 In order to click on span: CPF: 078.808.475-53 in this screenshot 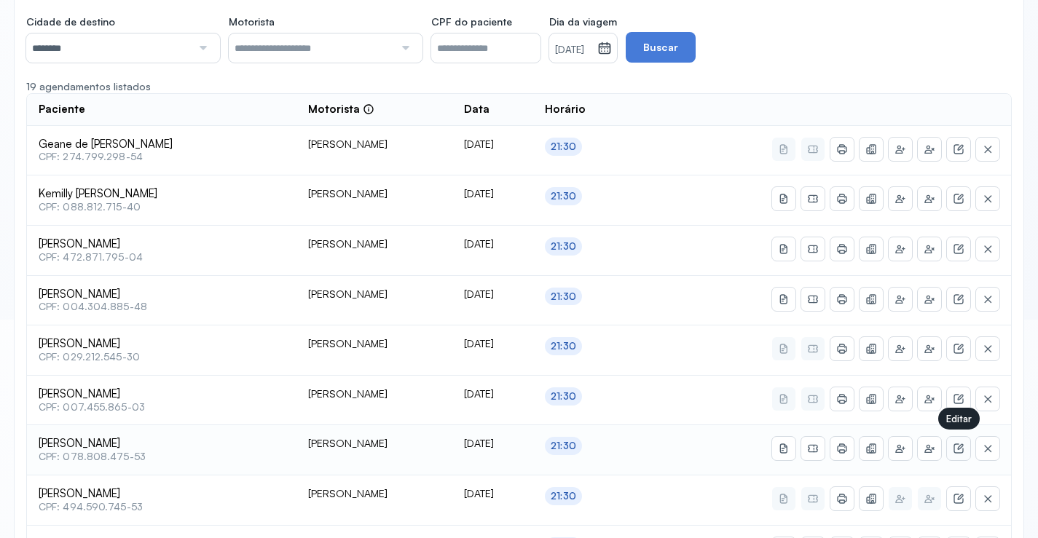, I will do `click(162, 457)`.